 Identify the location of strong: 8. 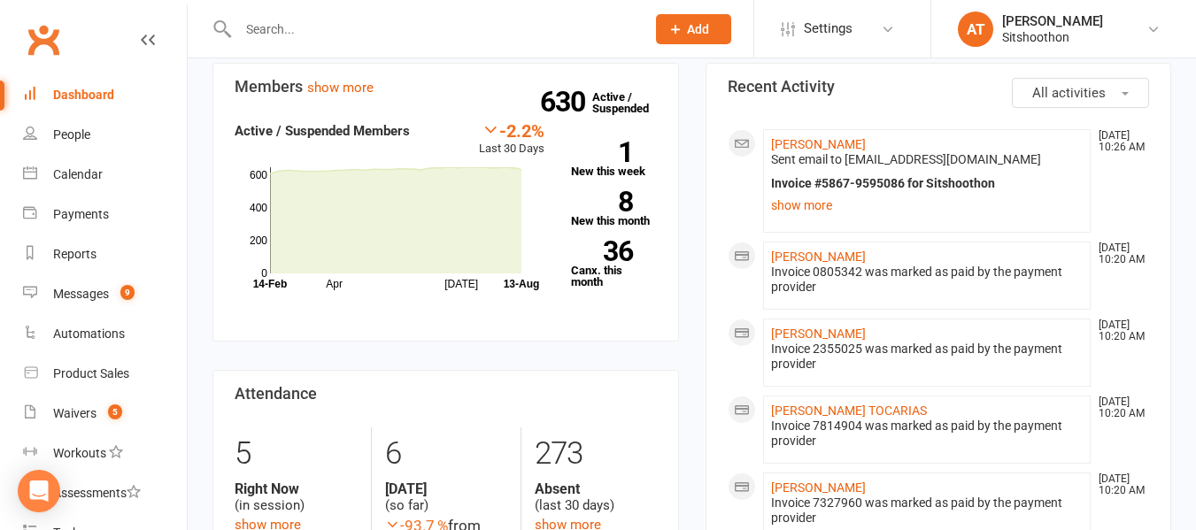
(602, 202).